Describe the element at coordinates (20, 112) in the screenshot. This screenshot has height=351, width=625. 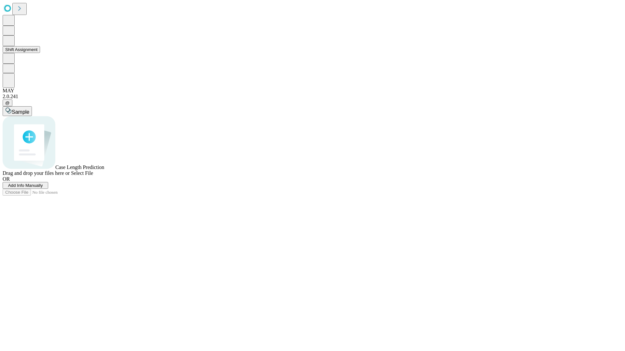
I see `span: Sample` at that location.